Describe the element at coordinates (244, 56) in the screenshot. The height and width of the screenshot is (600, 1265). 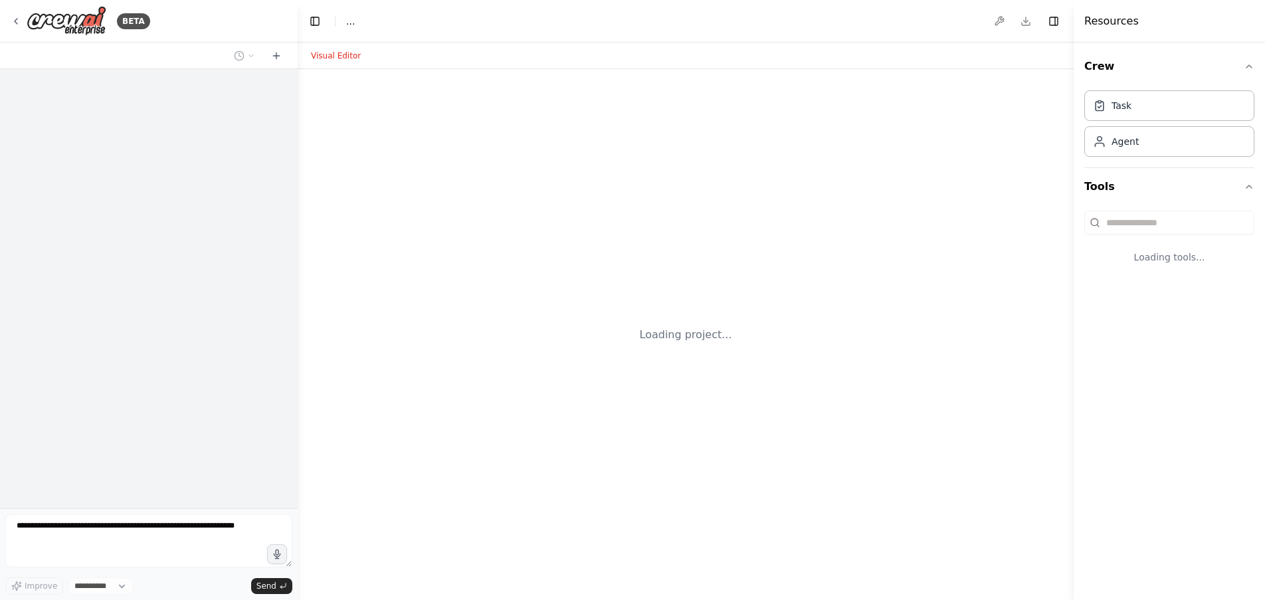
I see `button: Switch to previous chat` at that location.